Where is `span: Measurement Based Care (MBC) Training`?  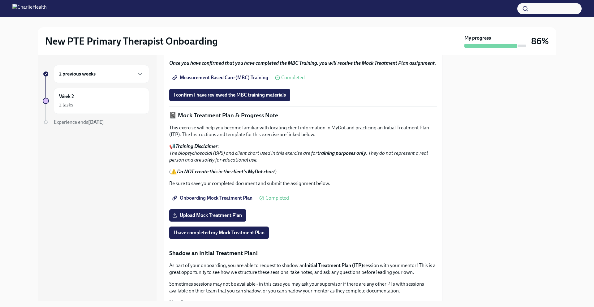
span: Measurement Based Care (MBC) Training is located at coordinates (221, 78).